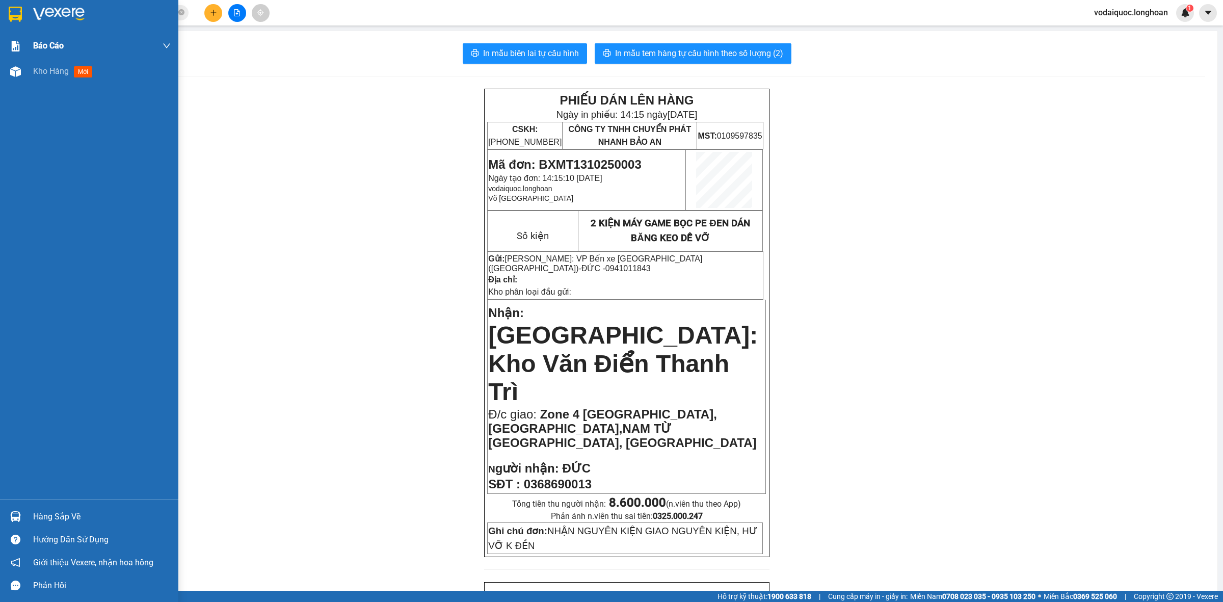  What do you see at coordinates (1189, 8) in the screenshot?
I see `span: 1` at bounding box center [1189, 8].